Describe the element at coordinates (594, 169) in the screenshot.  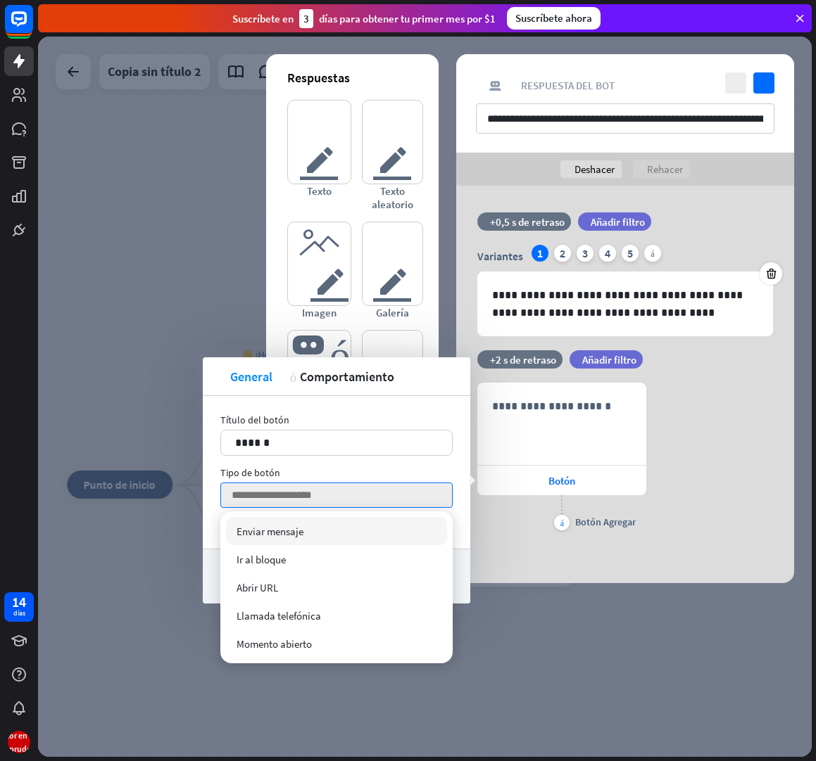
I see `font: Deshacer` at that location.